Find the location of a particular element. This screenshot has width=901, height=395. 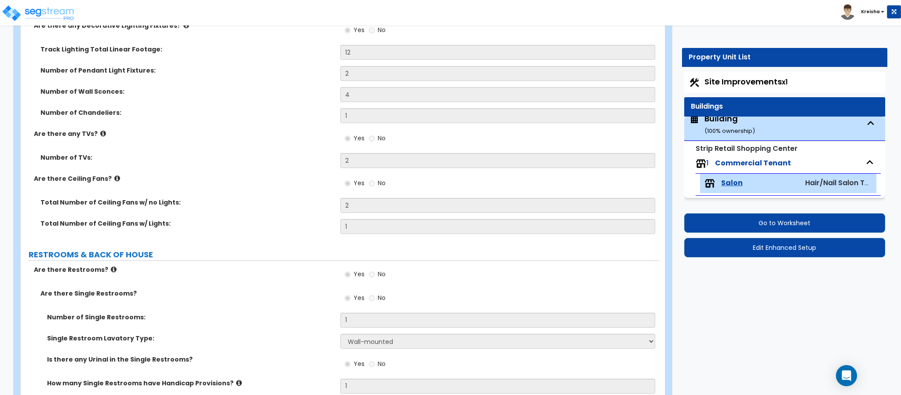

label: Are there Ceiling Fans? is located at coordinates (184, 179).